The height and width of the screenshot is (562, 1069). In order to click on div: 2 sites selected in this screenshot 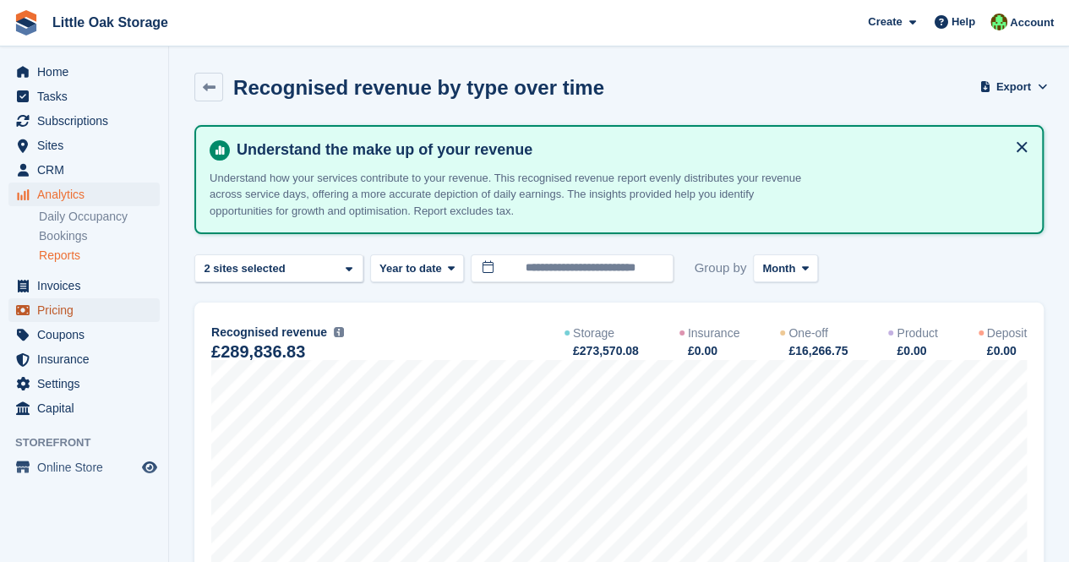, I will do `click(246, 269)`.